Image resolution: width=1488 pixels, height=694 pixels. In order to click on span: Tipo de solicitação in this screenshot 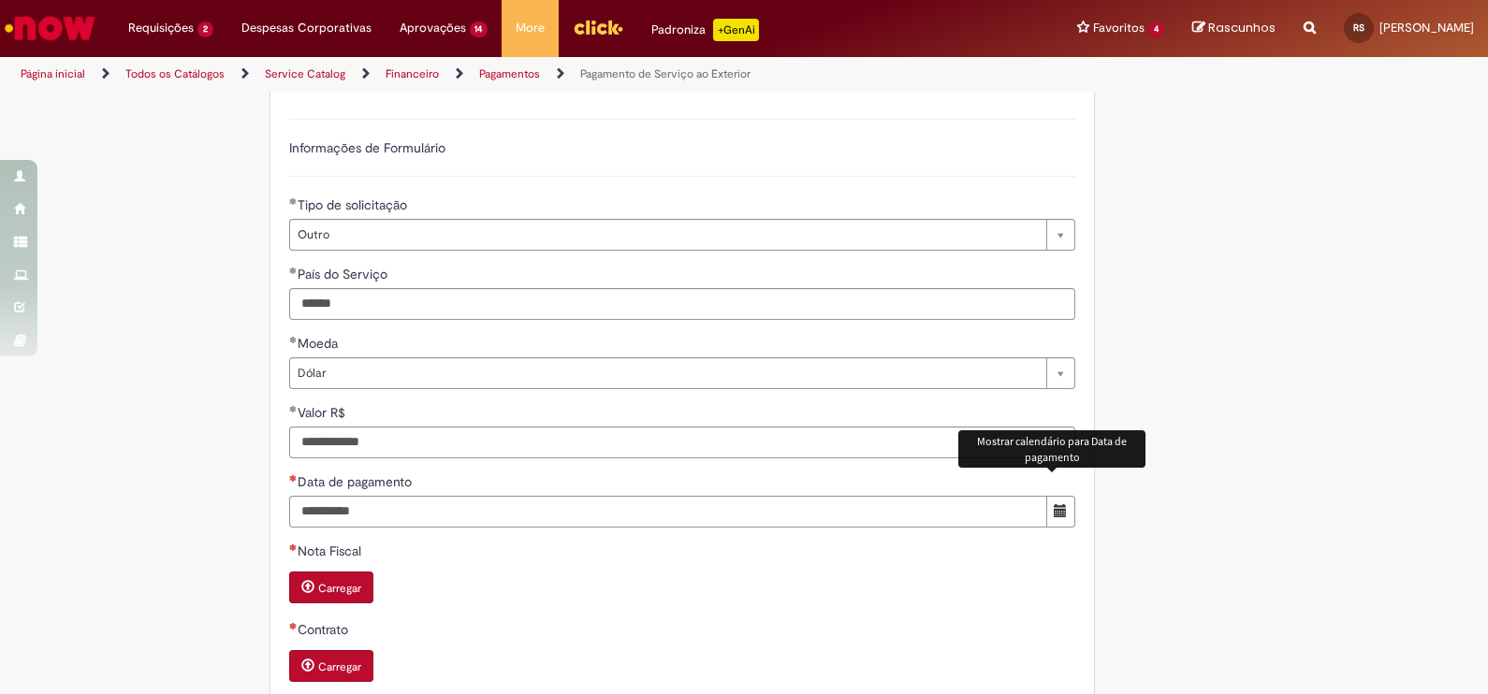, I will do `click(354, 205)`.